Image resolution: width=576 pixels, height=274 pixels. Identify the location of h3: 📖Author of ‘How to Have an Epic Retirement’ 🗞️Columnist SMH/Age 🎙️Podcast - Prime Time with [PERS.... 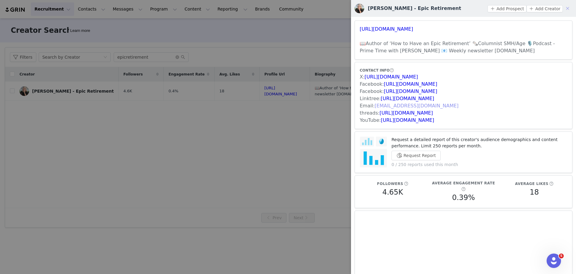
(464, 47).